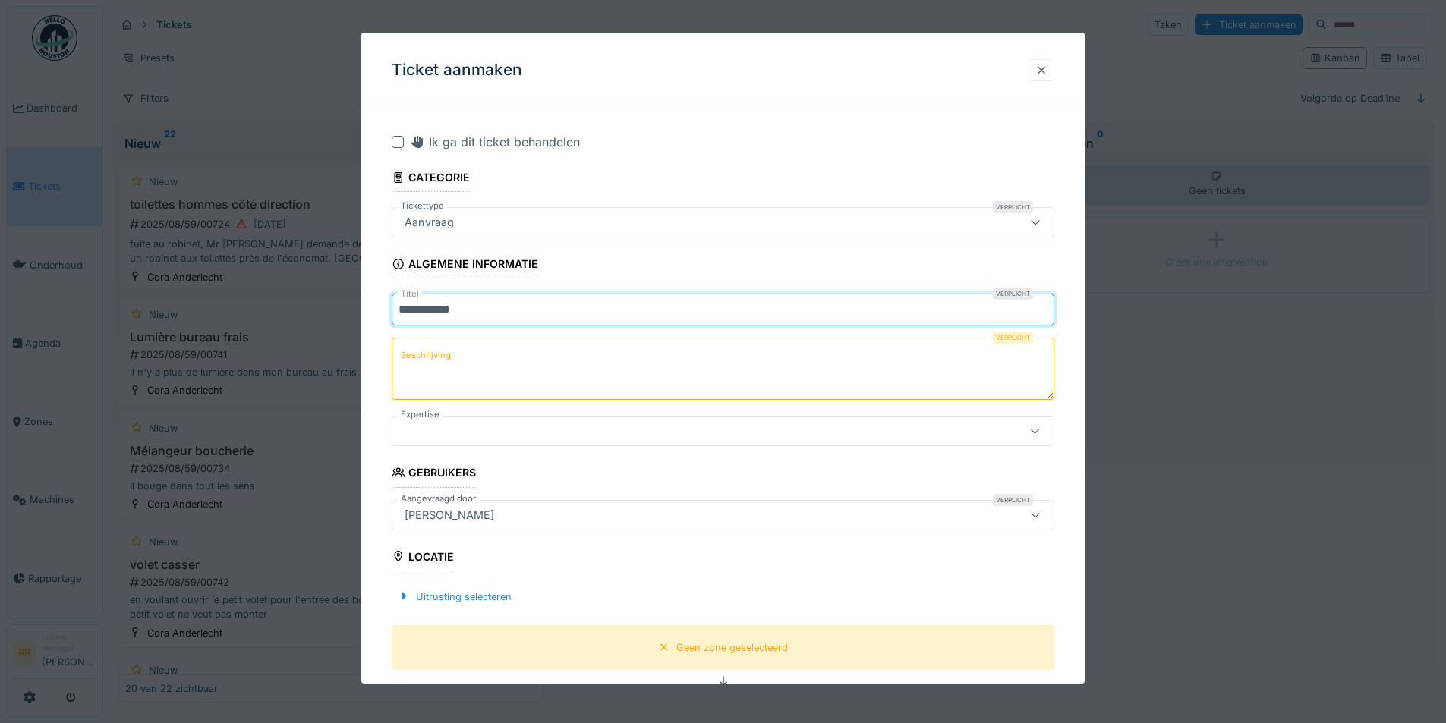 This screenshot has width=1446, height=723. I want to click on div: Uitrusting selecteren, so click(455, 596).